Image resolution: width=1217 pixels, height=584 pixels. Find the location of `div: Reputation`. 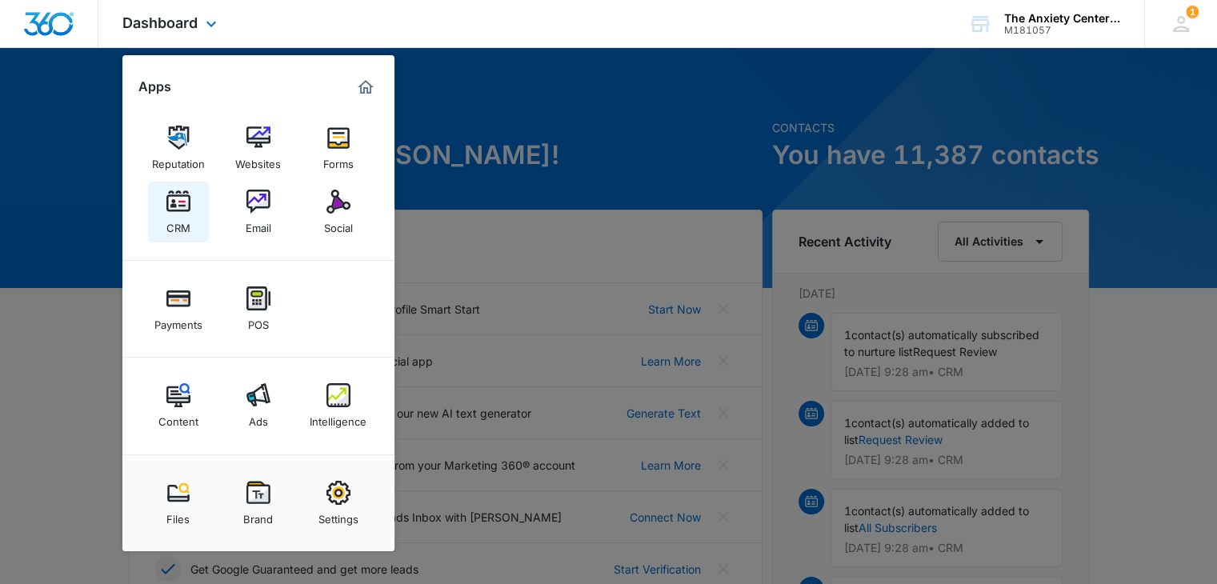

div: Reputation is located at coordinates (178, 160).